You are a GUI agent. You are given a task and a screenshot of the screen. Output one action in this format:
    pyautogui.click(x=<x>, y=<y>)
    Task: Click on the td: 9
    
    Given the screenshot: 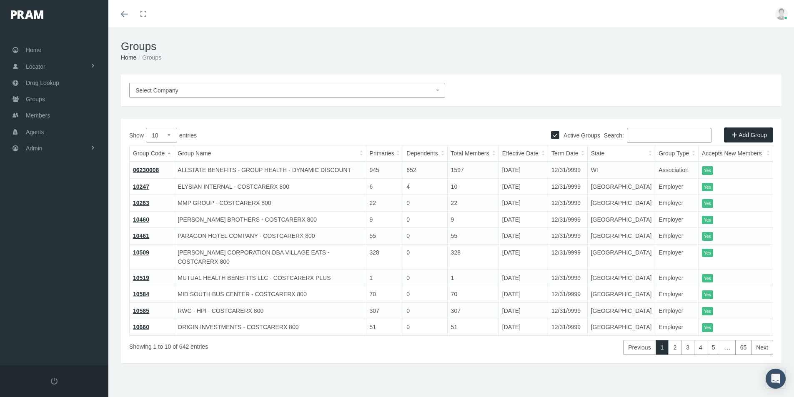 What is the action you would take?
    pyautogui.click(x=384, y=220)
    